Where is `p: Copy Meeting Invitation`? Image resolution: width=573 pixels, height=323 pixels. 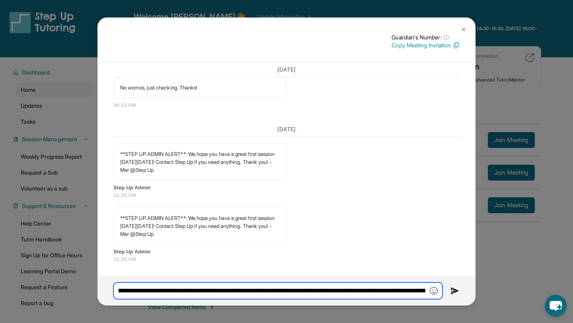
p: Copy Meeting Invitation is located at coordinates (425, 45).